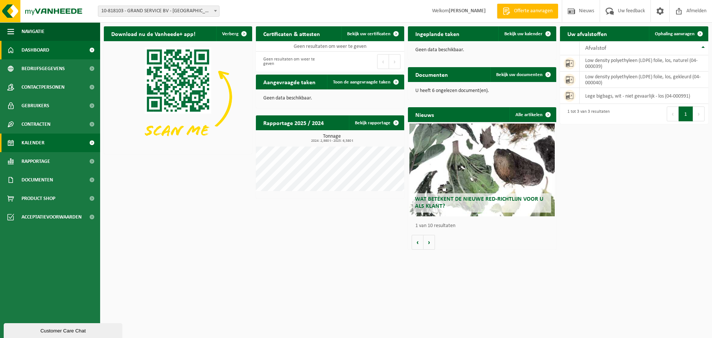 The image size is (712, 338). I want to click on a: Bekijk uw kalender, so click(527, 34).